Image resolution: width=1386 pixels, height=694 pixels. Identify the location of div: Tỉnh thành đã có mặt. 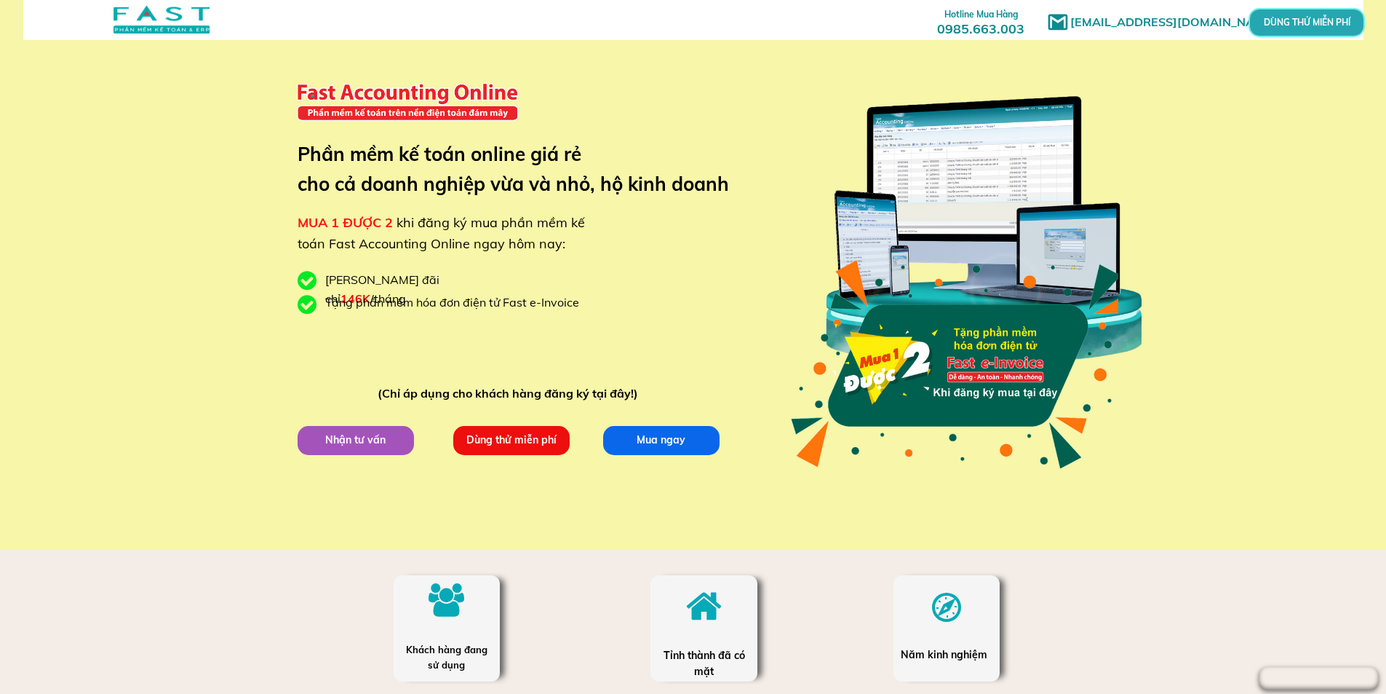
(704, 663).